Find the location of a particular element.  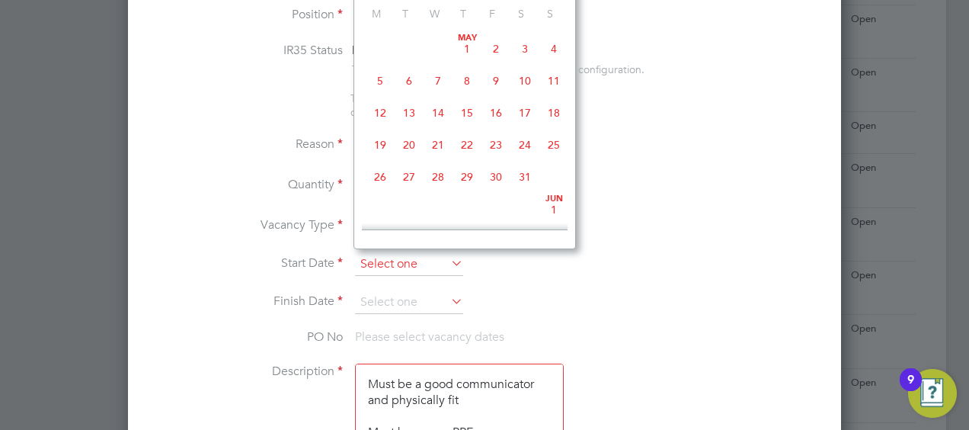

span: Disabled for this client. is located at coordinates (414, 50).